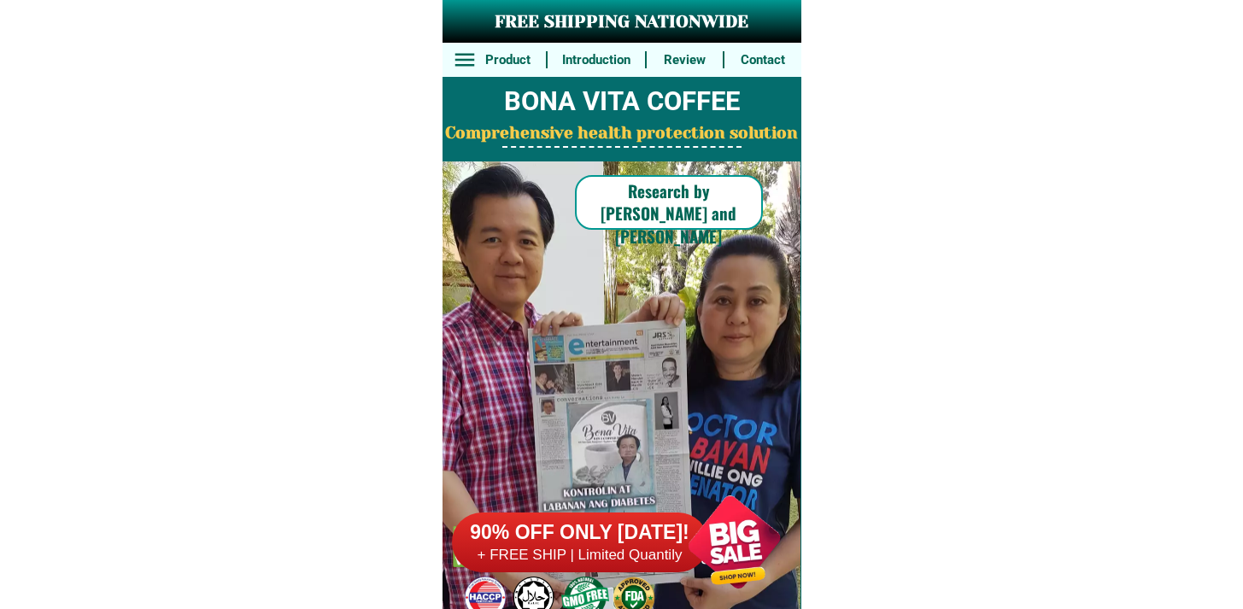 This screenshot has width=1243, height=609. Describe the element at coordinates (507, 60) in the screenshot. I see `h6: Product` at that location.